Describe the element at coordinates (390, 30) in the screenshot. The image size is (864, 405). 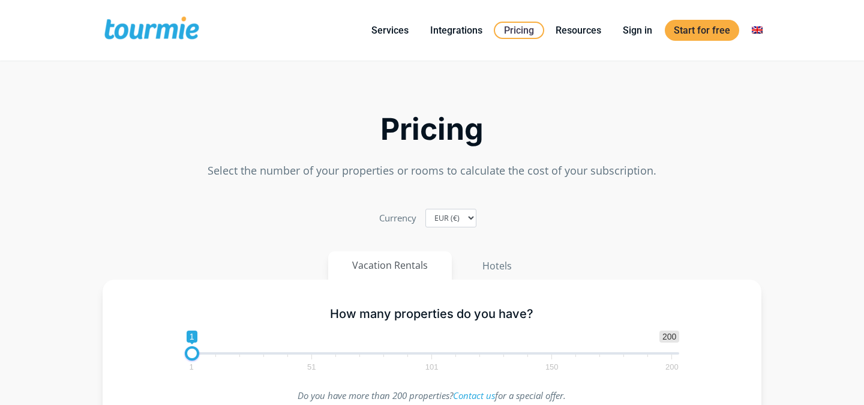
I see `a: Services` at that location.